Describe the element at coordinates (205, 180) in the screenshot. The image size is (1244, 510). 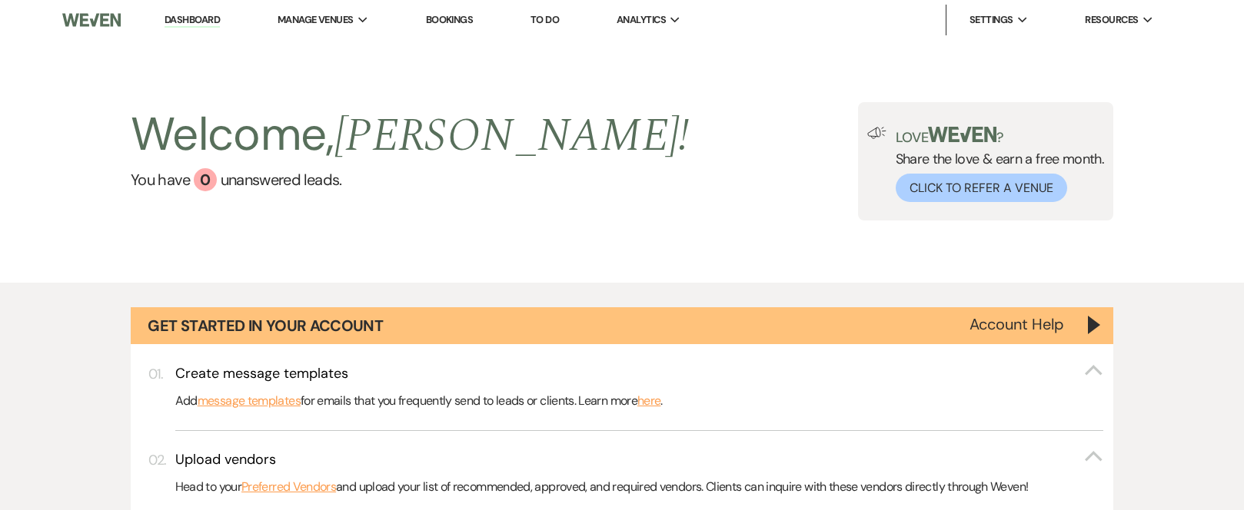
I see `div: 0` at that location.